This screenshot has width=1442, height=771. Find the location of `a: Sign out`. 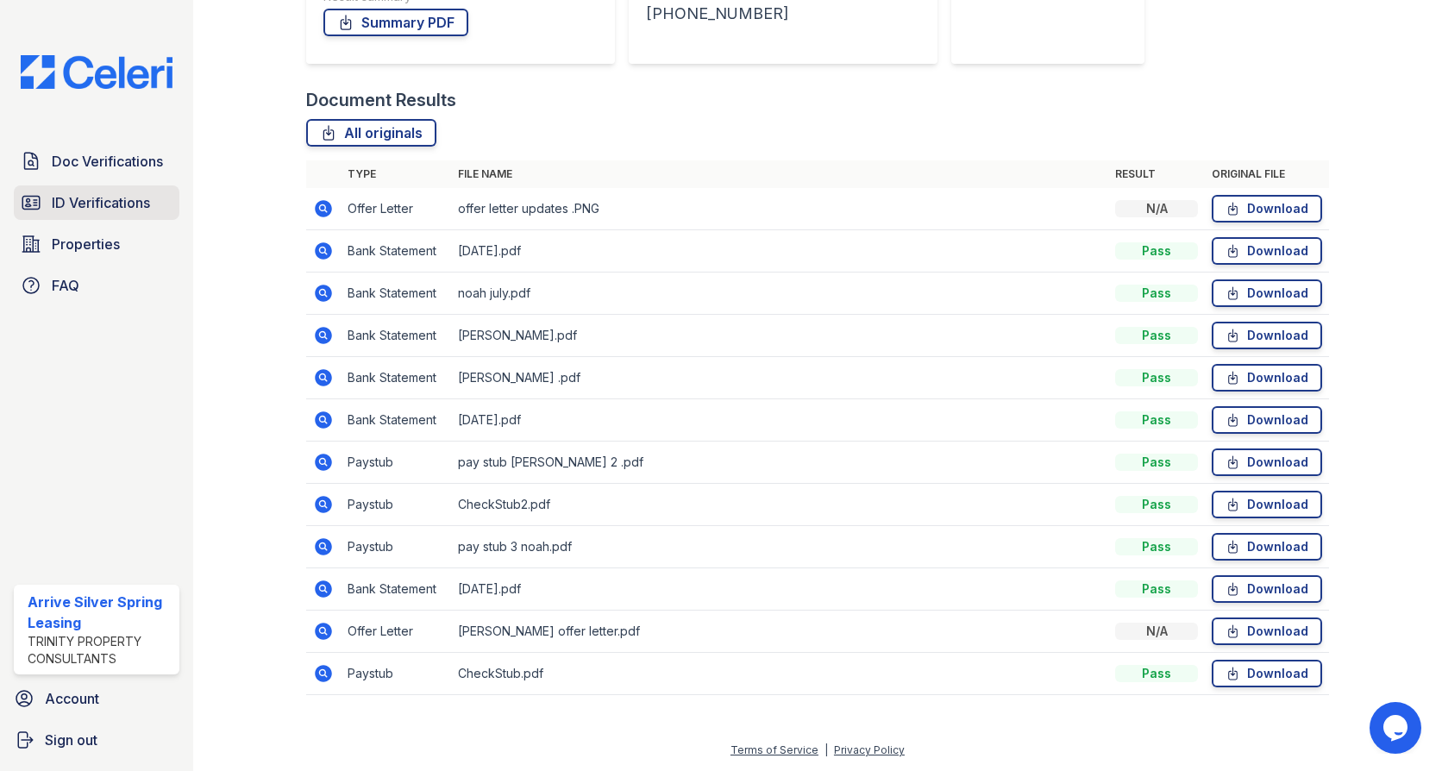

a: Sign out is located at coordinates (97, 740).